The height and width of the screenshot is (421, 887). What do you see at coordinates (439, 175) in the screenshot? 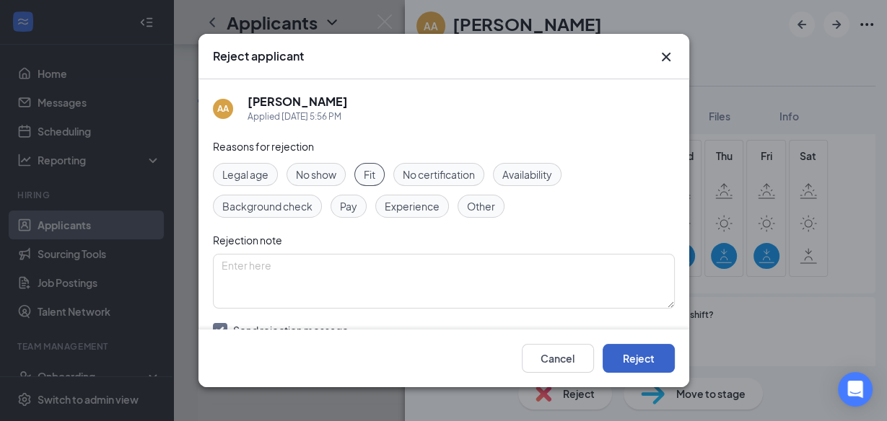
I see `span: No certification` at bounding box center [439, 175].